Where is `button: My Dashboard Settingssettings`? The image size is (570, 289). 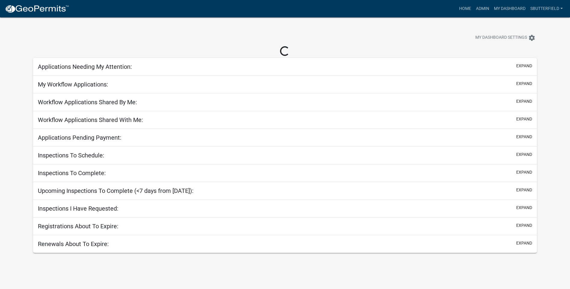
button: My Dashboard Settingssettings is located at coordinates (505, 38).